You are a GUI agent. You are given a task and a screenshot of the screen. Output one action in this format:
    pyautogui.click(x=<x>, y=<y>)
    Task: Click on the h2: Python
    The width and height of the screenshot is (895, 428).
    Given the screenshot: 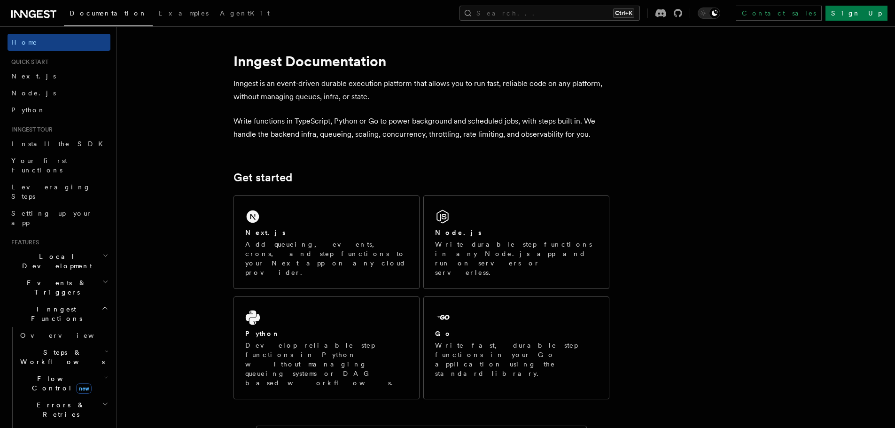 What is the action you would take?
    pyautogui.click(x=263, y=334)
    